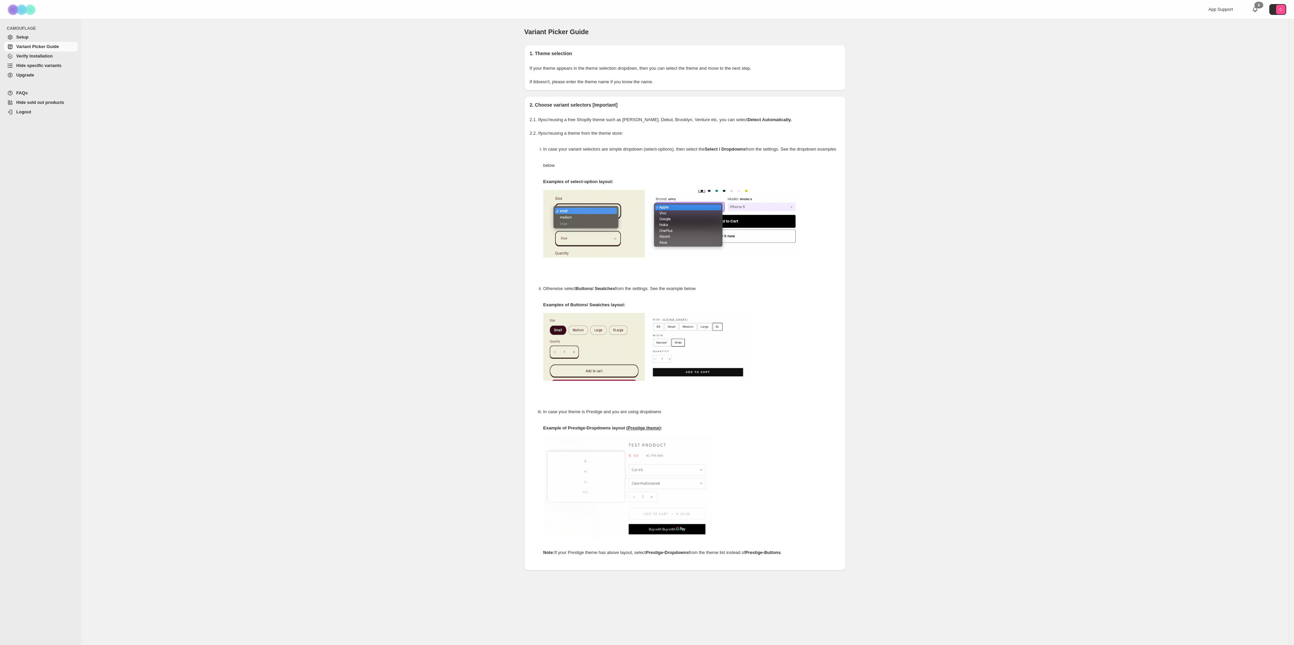 Image resolution: width=1294 pixels, height=645 pixels. I want to click on a: Setup, so click(41, 37).